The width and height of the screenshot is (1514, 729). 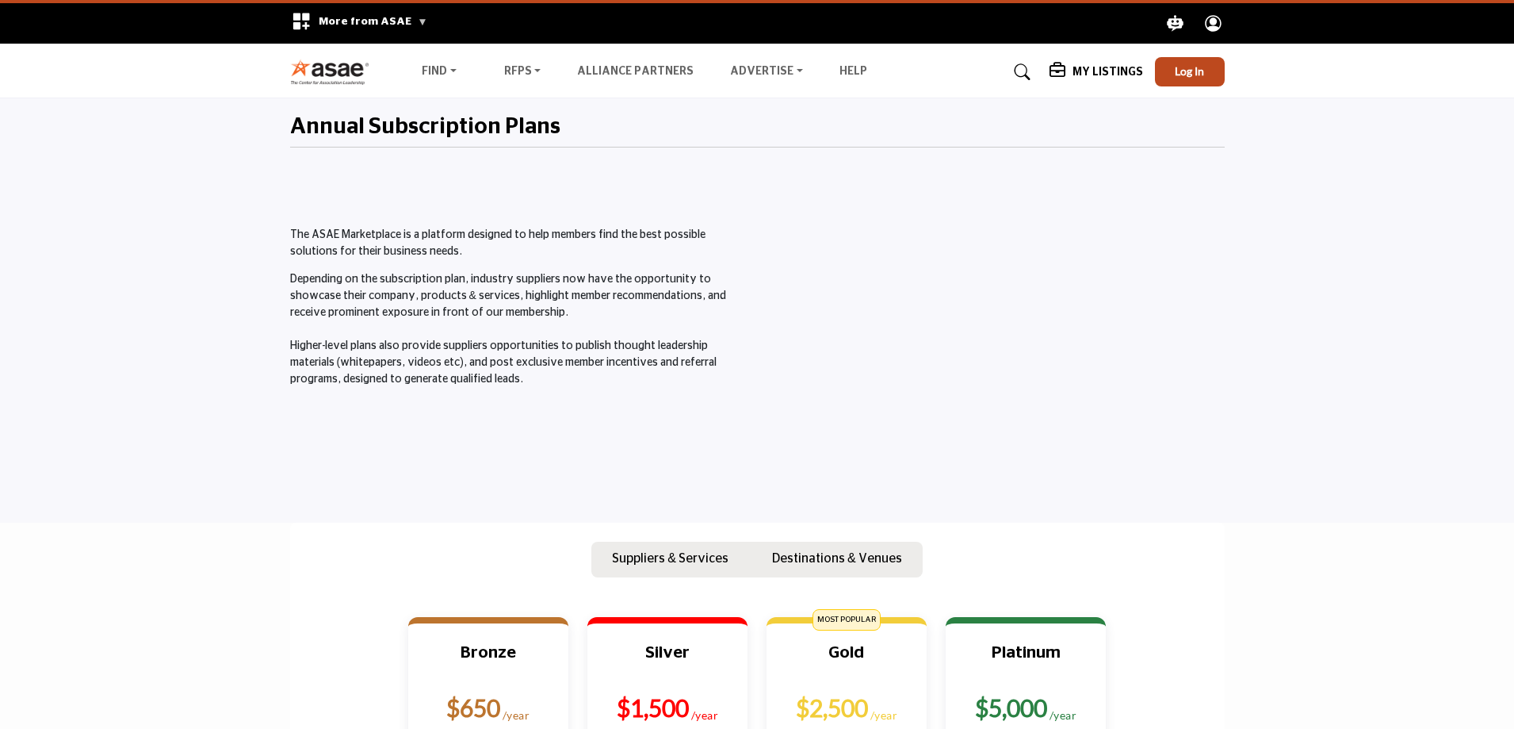 What do you see at coordinates (1189, 71) in the screenshot?
I see `span: Log In` at bounding box center [1189, 71].